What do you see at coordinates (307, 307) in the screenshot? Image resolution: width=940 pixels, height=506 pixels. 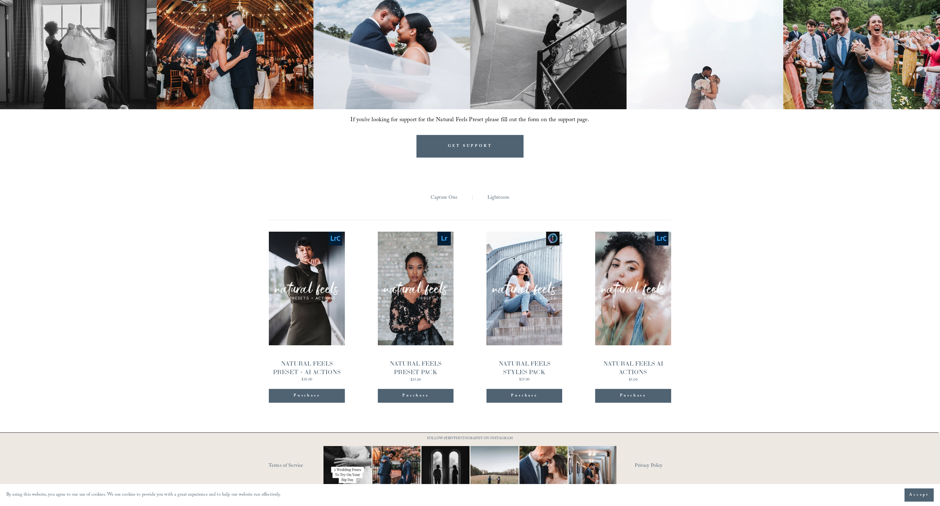 I see `a: NATURAL FEELS PRESET + AI ACTIONS` at bounding box center [307, 307].